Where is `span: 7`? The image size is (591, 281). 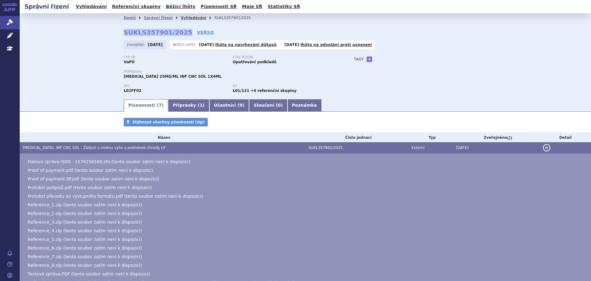 span: 7 is located at coordinates (160, 105).